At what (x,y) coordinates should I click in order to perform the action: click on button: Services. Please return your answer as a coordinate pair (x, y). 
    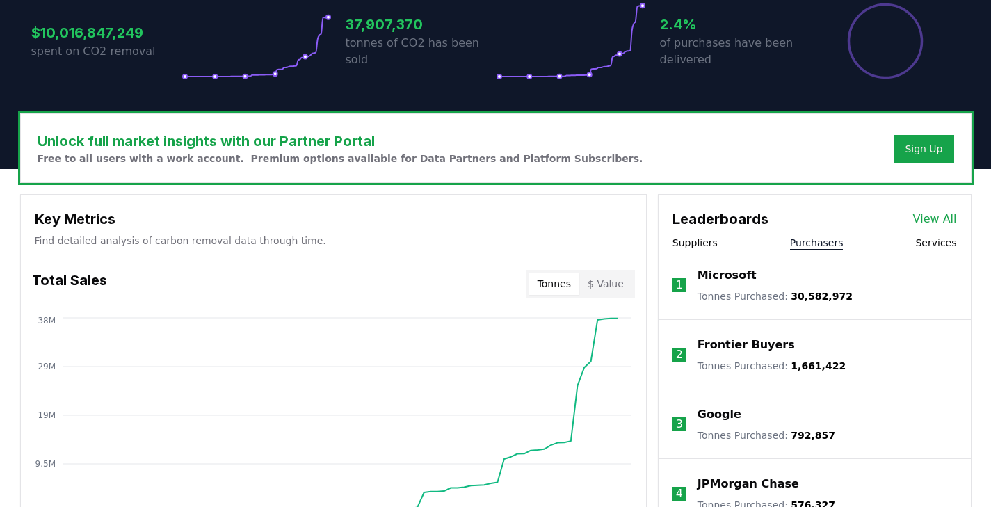
    Looking at the image, I should click on (935, 243).